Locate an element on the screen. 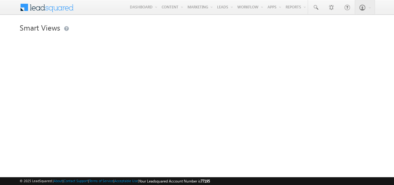 The image size is (394, 185). span: © 2025 LeadSquared | | | | | is located at coordinates (115, 181).